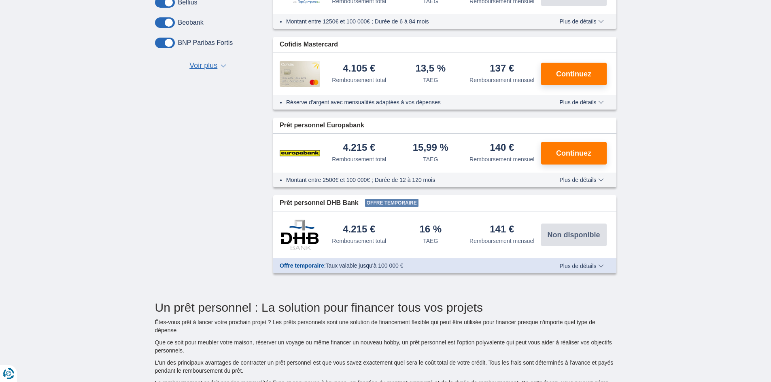 The image size is (771, 382). I want to click on label: BNP Paribas Fortis, so click(206, 43).